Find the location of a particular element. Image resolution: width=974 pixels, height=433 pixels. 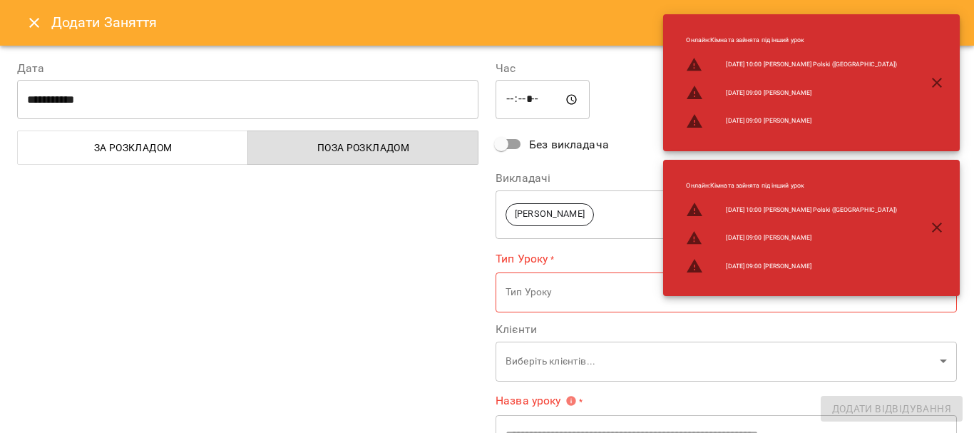

svg: Вкажіть назву уроку або виберіть клієнтів is located at coordinates (571, 401).